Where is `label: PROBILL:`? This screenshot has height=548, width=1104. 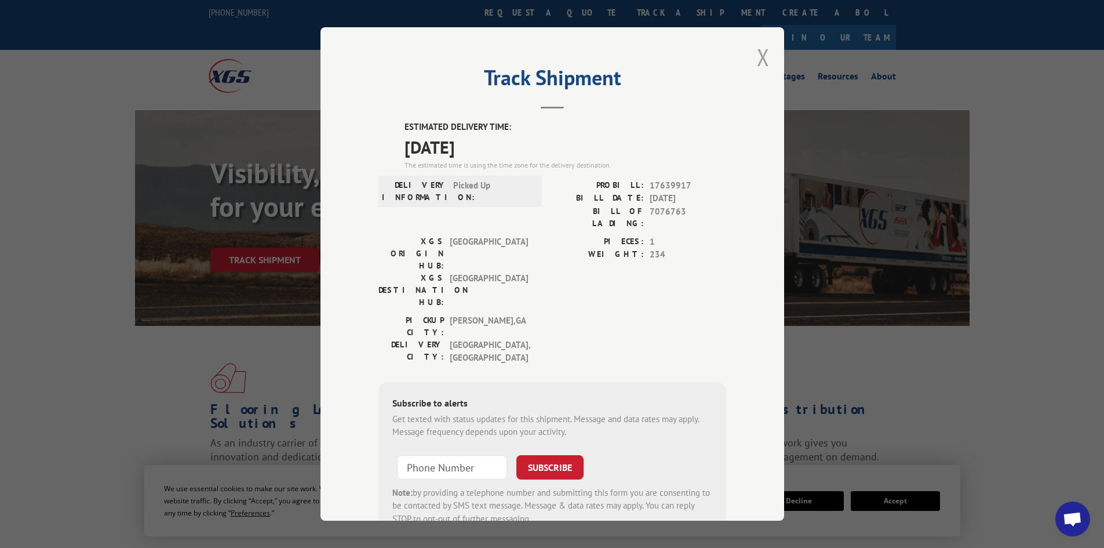
label: PROBILL: is located at coordinates (598, 185).